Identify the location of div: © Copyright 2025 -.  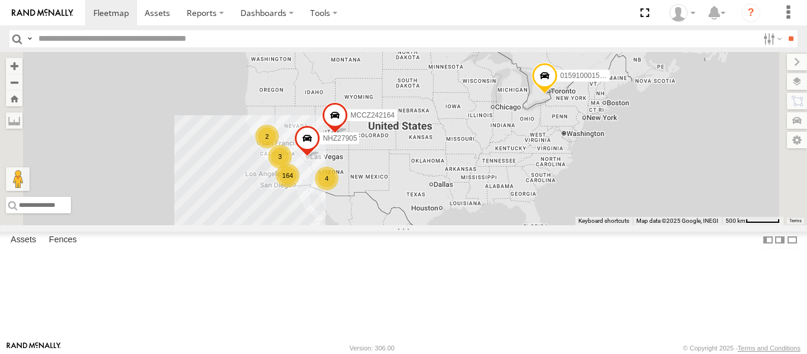
(742, 348).